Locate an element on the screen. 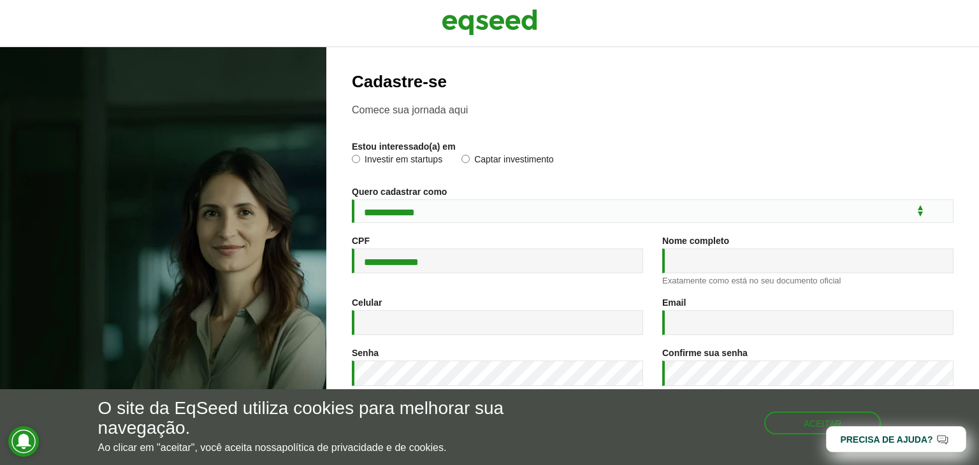  label: Investir em startups is located at coordinates (397, 161).